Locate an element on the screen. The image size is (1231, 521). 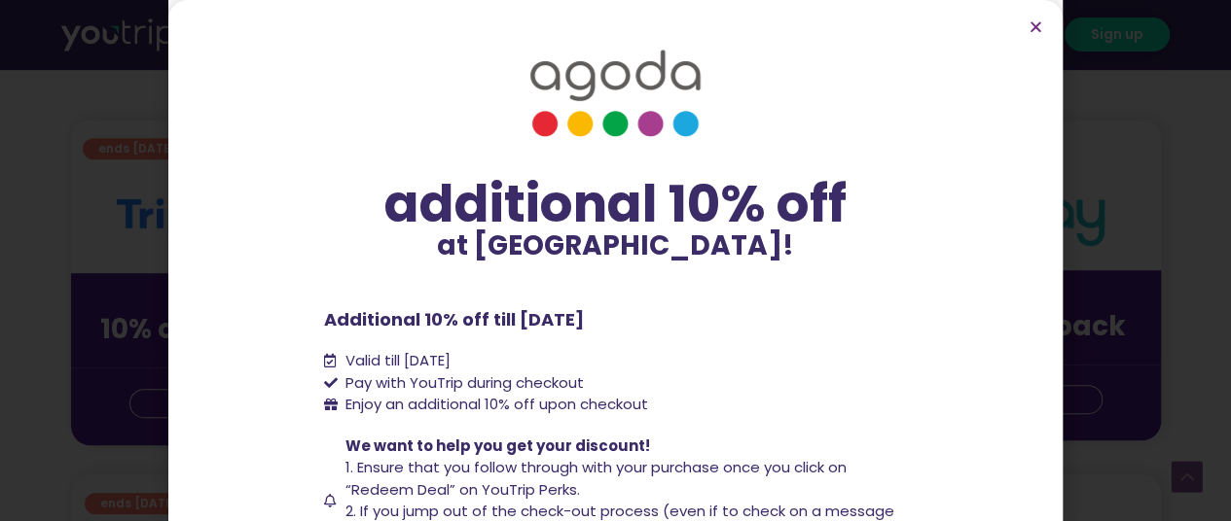
a: Close is located at coordinates (1035, 26).